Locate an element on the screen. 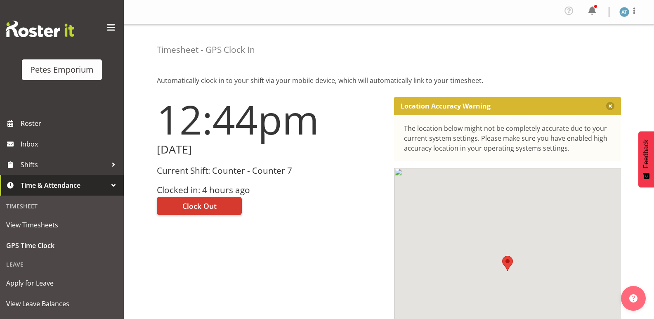 This screenshot has width=654, height=319. div: The location below might not be completely accurate due to your current system settings. Please m... is located at coordinates (507, 138).